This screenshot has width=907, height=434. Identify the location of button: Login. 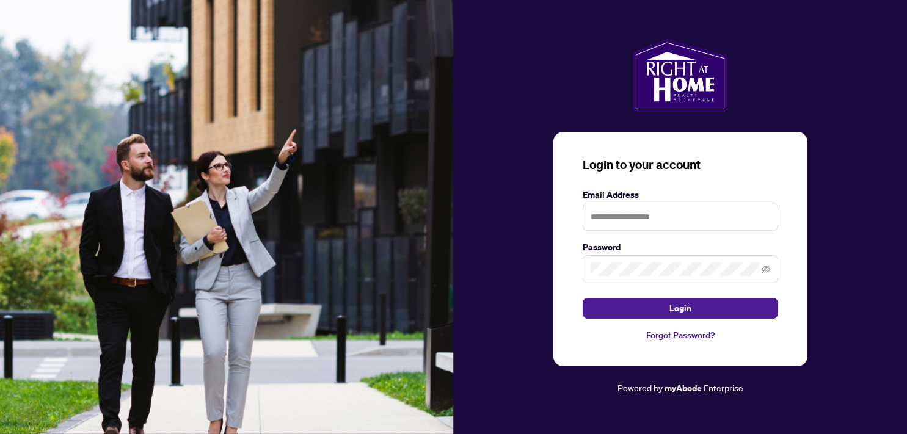
(681, 309).